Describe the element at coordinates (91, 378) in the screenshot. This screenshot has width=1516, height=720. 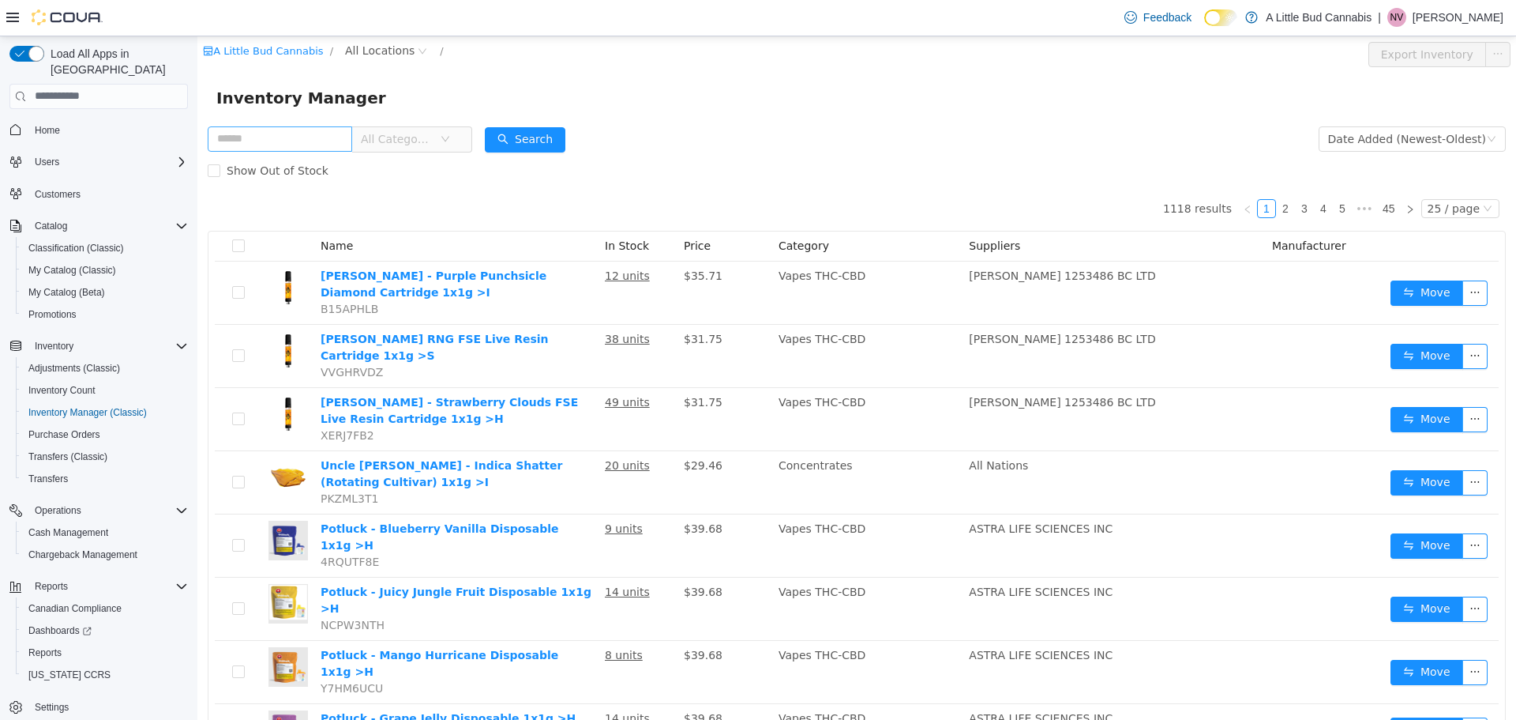
I see `img: Dymond - Strawberry Clouds FSE Live Resin Cartridge 1x1g >H hero shot` at that location.